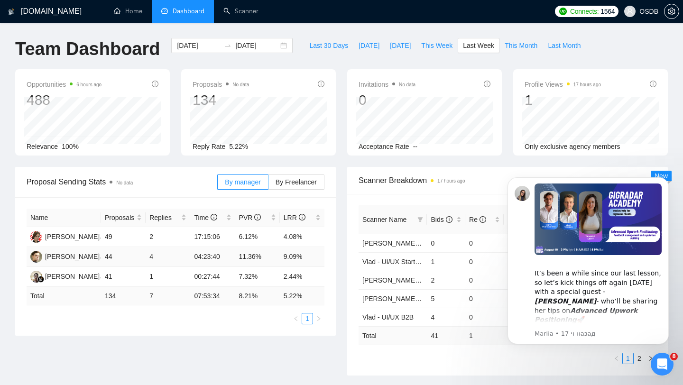 Image resolution: width=683 pixels, height=385 pixels. I want to click on span: PVR, so click(250, 218).